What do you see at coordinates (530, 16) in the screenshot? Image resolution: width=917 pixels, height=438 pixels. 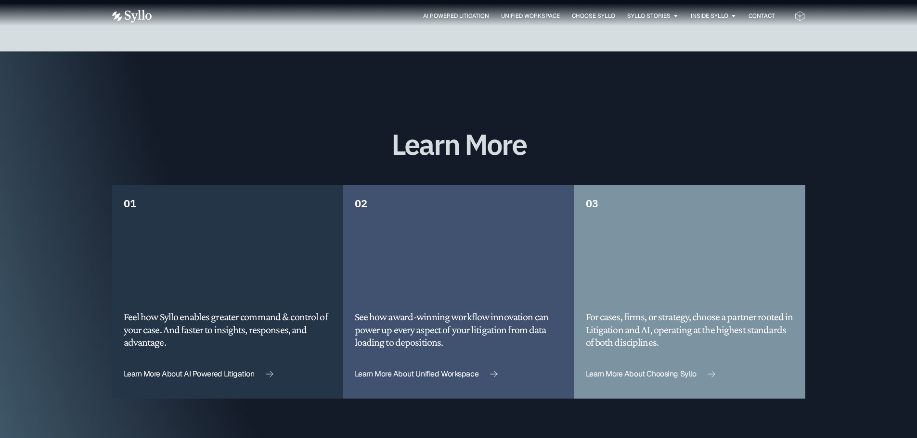 I see `span: Unified Workspace` at bounding box center [530, 16].